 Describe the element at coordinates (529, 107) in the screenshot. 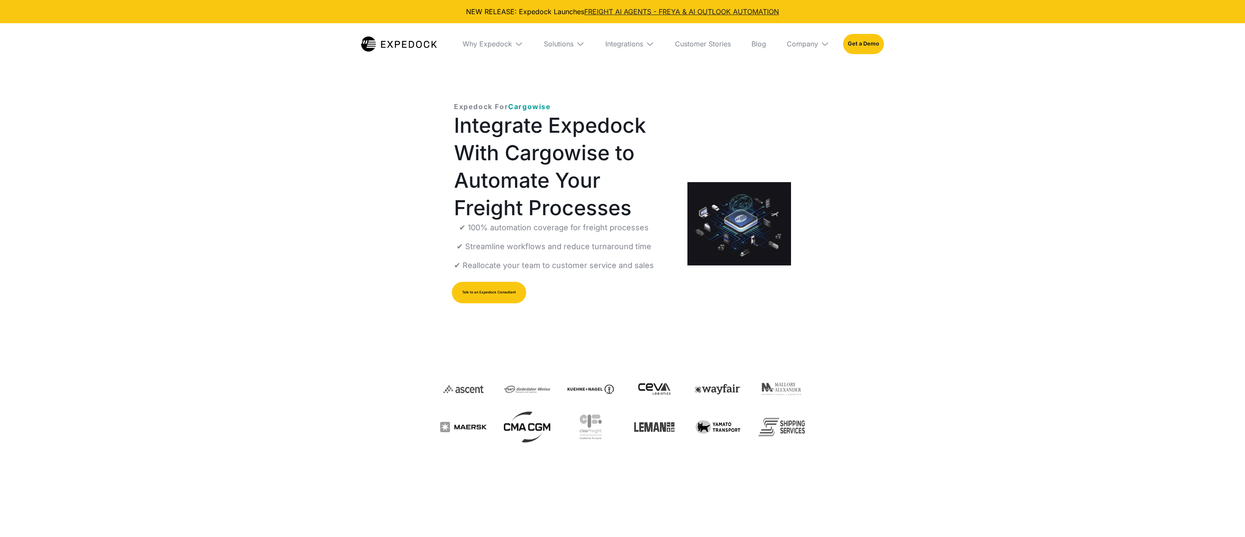

I see `span: Cargowise` at that location.